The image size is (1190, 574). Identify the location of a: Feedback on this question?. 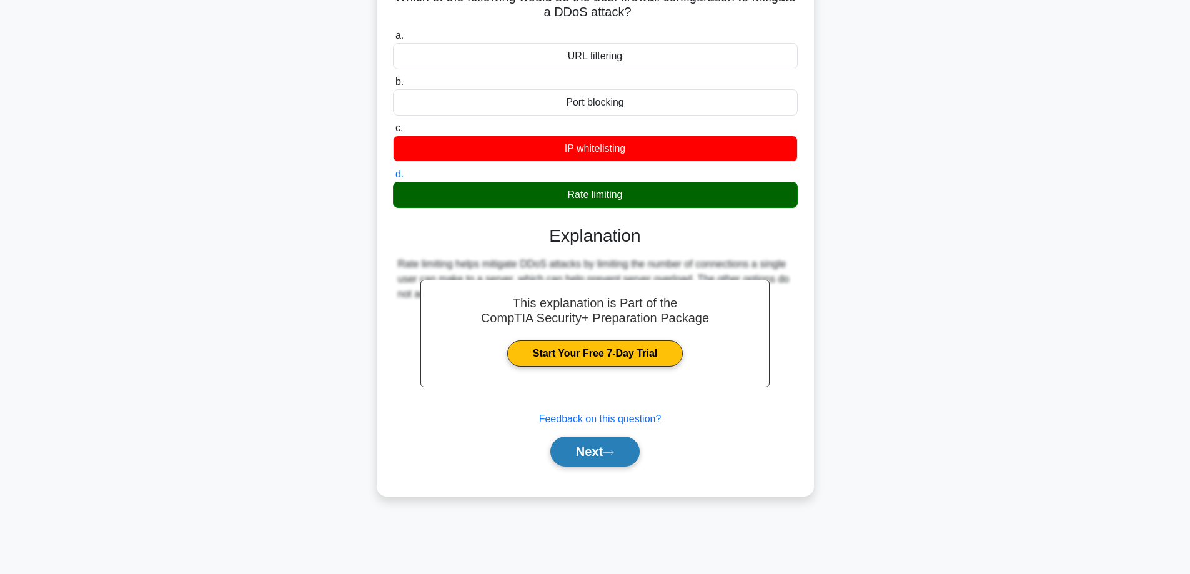
(600, 419).